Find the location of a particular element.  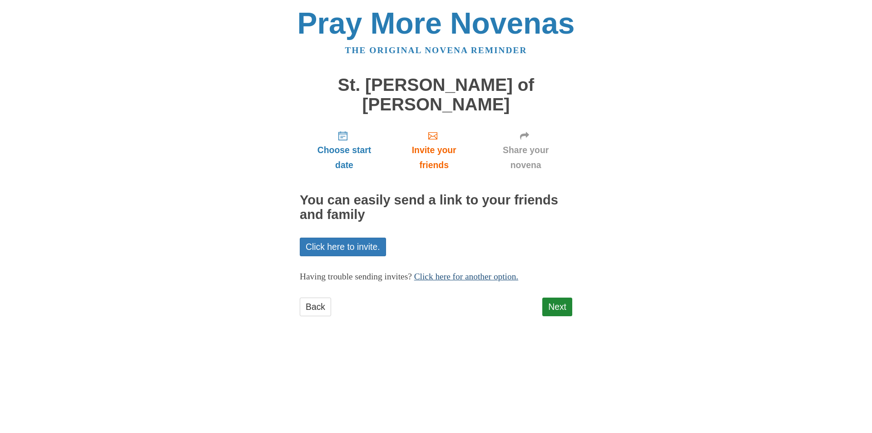

a: Choose start date is located at coordinates (344, 150).